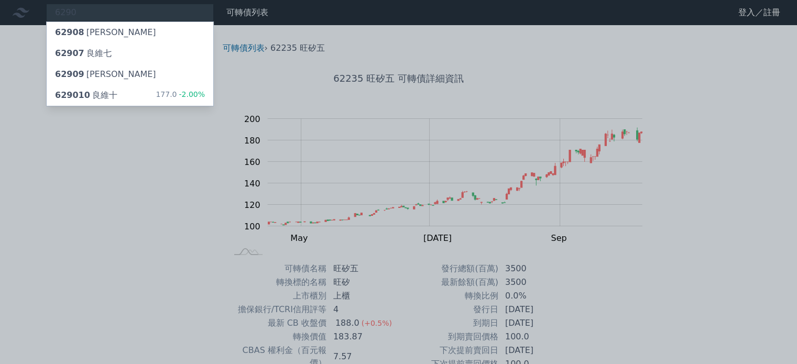 This screenshot has width=797, height=364. What do you see at coordinates (70, 32) in the screenshot?
I see `span: 62908` at bounding box center [70, 32].